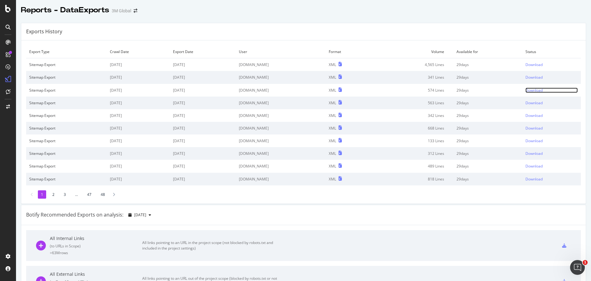  What do you see at coordinates (414, 140) in the screenshot?
I see `td: 133 Lines` at bounding box center [414, 140].